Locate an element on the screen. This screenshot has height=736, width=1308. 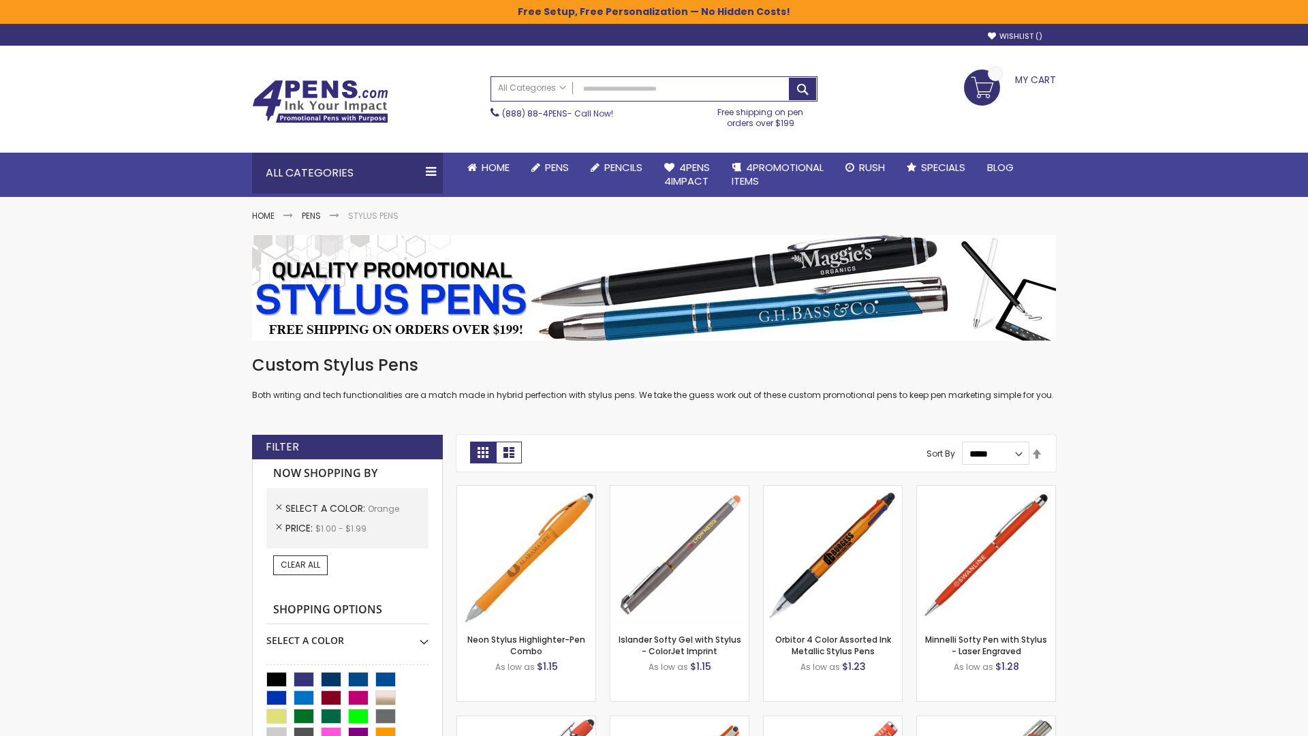
div: Free shipping on pen orders over $199 is located at coordinates (761, 115).